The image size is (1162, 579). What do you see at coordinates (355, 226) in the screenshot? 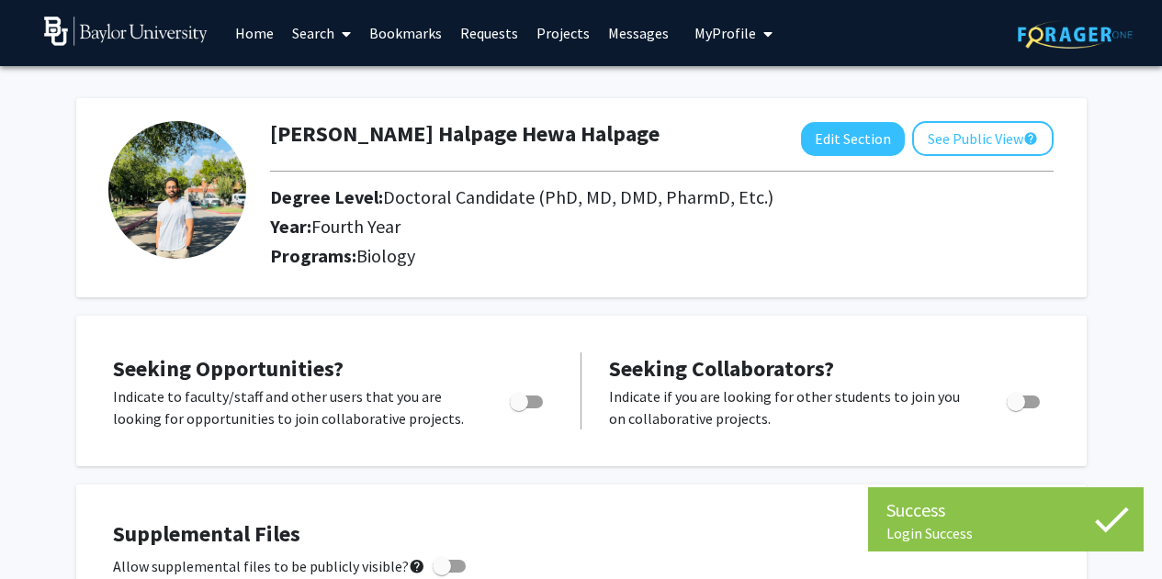
I see `span: Fourth Year` at bounding box center [355, 226].